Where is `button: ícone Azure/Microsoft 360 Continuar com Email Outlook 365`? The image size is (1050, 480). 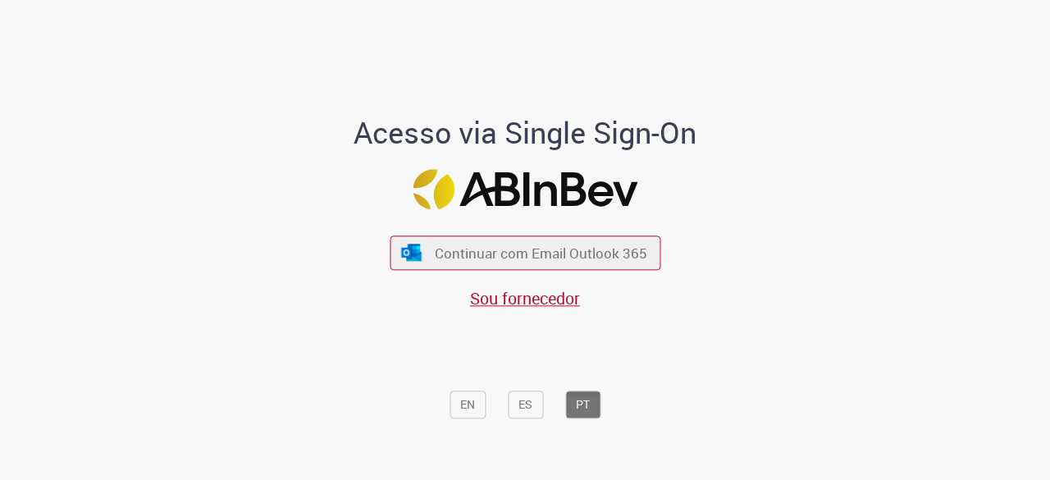
button: ícone Azure/Microsoft 360 Continuar com Email Outlook 365 is located at coordinates (525, 253).